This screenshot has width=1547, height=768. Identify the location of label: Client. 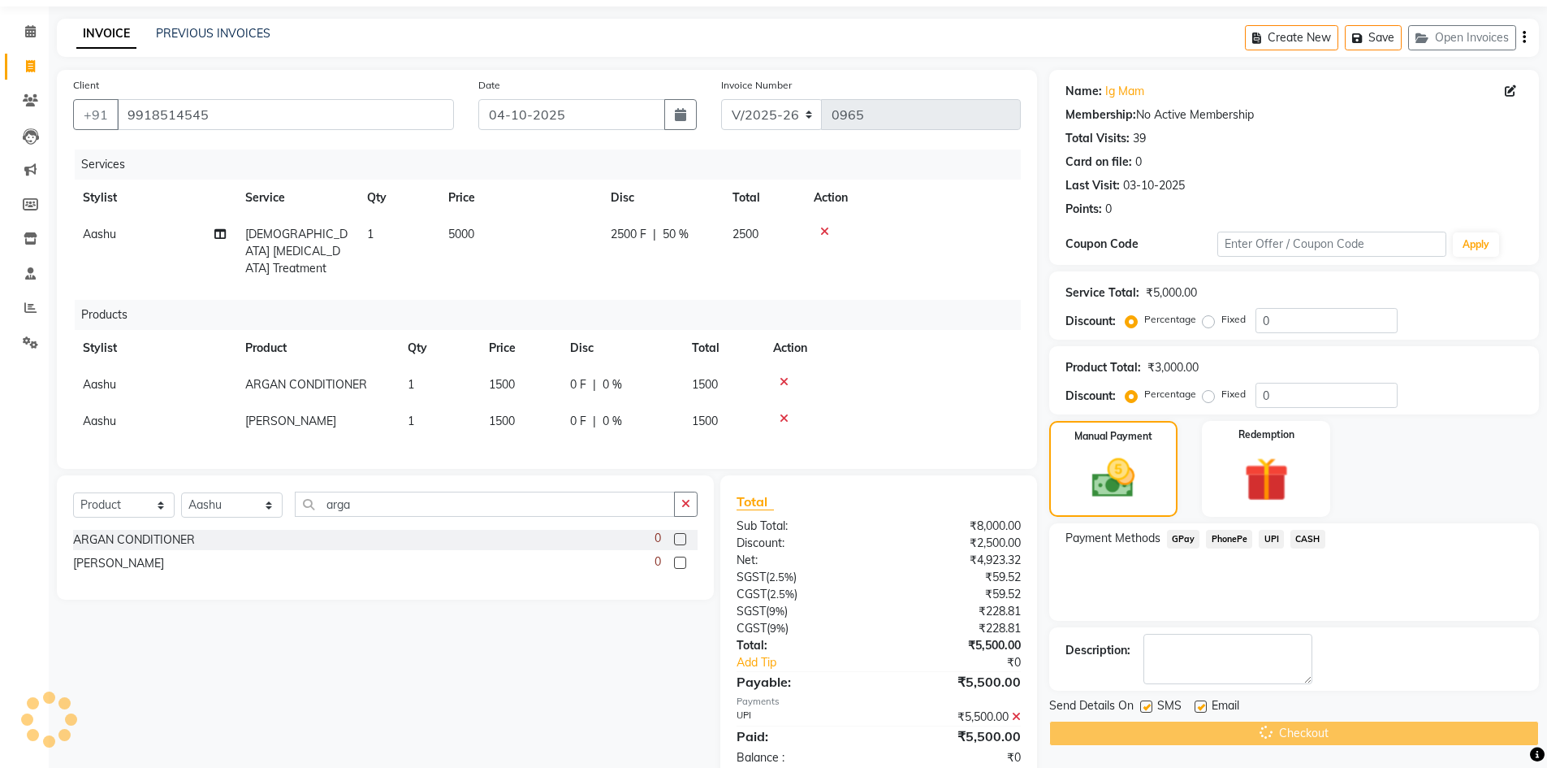
(86, 85).